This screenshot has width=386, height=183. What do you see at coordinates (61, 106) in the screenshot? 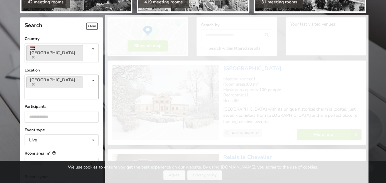
I see `label: Participants` at bounding box center [61, 106].